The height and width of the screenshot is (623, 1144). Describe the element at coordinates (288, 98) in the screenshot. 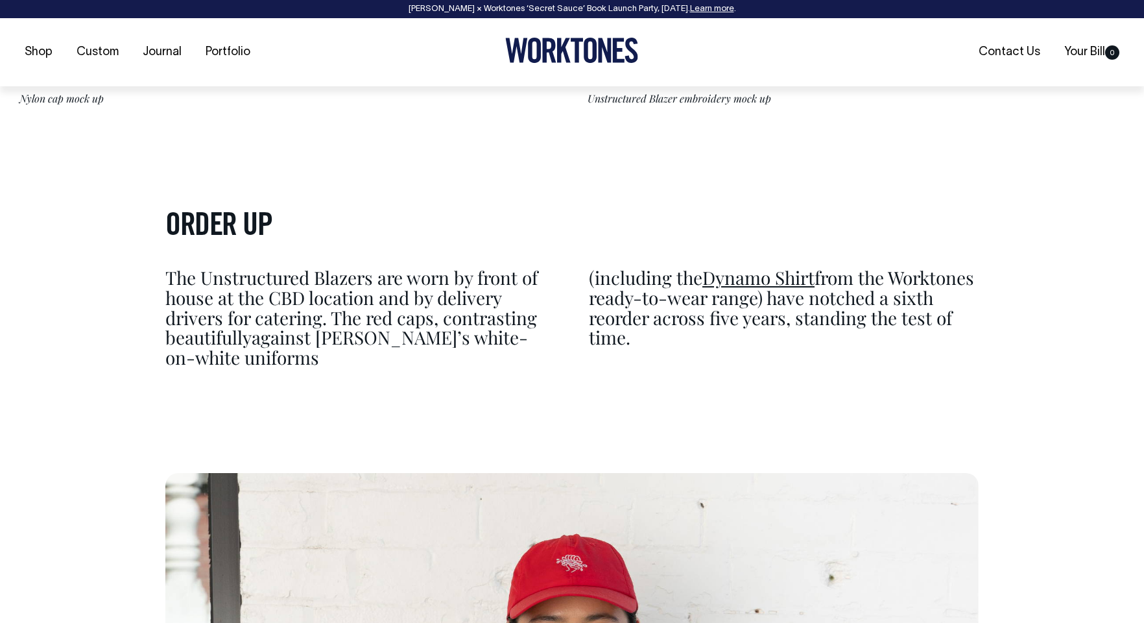

I see `figcaption: Nylon cap mock up` at that location.